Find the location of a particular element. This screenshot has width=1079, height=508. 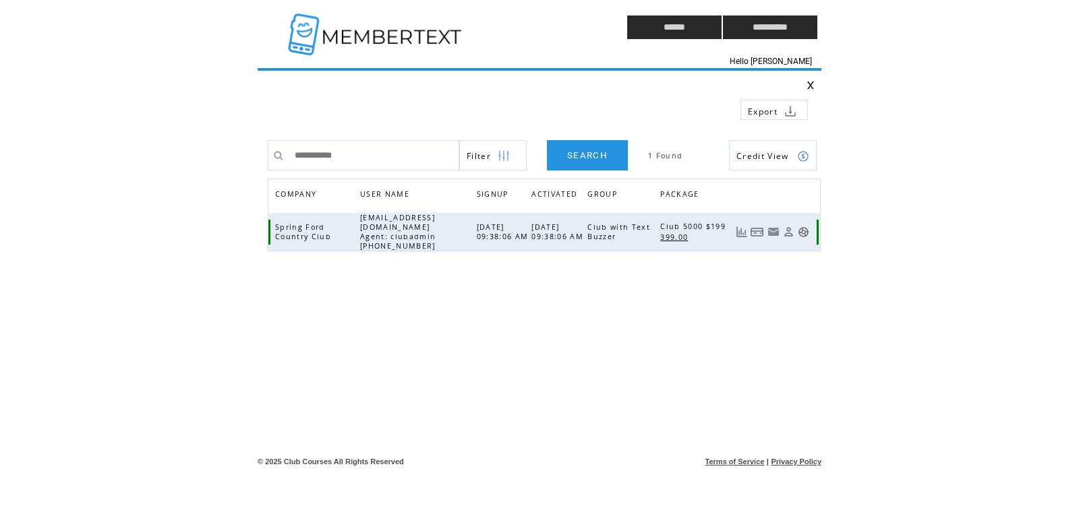

span: Show filters is located at coordinates (479, 156).